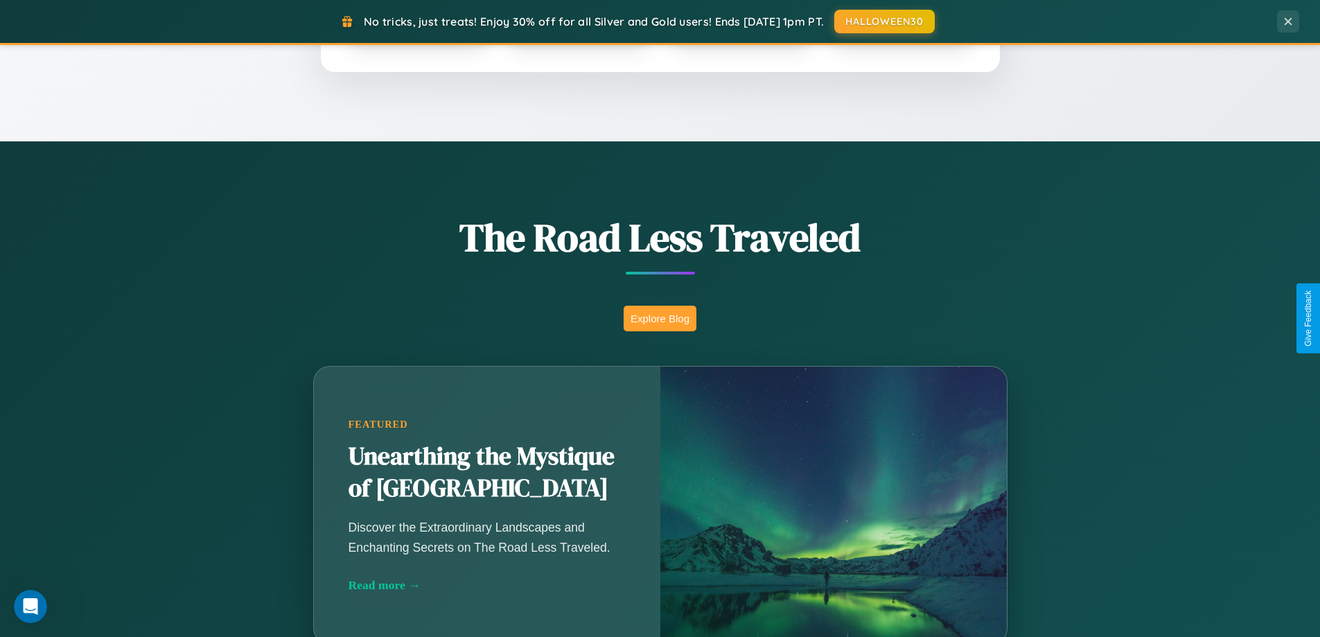 The height and width of the screenshot is (637, 1320). Describe the element at coordinates (660, 237) in the screenshot. I see `h1: The Road Less Traveled` at that location.